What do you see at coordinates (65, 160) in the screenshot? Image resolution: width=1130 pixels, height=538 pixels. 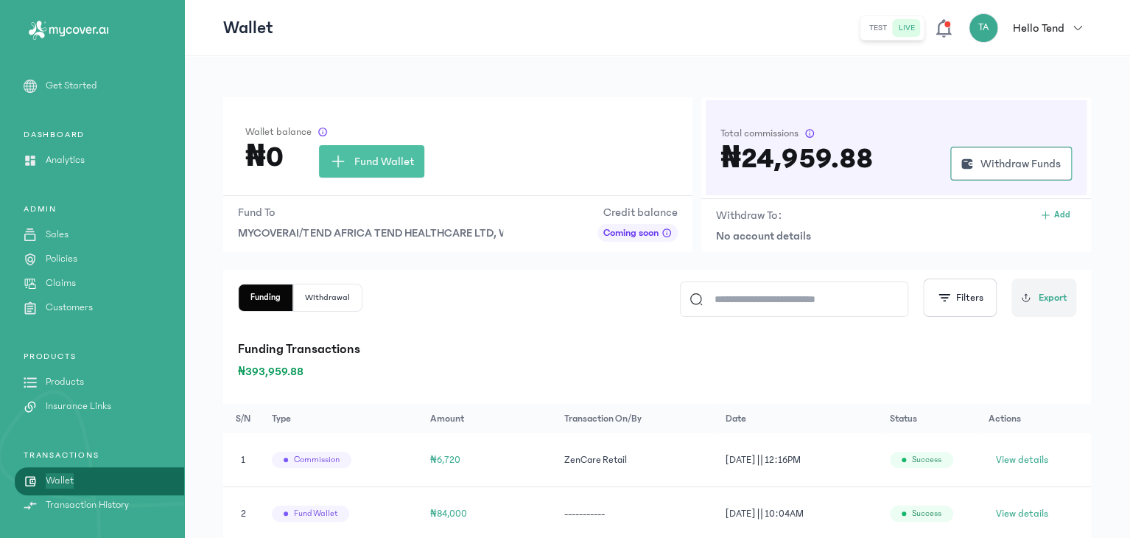 I see `p: Analytics` at bounding box center [65, 160].